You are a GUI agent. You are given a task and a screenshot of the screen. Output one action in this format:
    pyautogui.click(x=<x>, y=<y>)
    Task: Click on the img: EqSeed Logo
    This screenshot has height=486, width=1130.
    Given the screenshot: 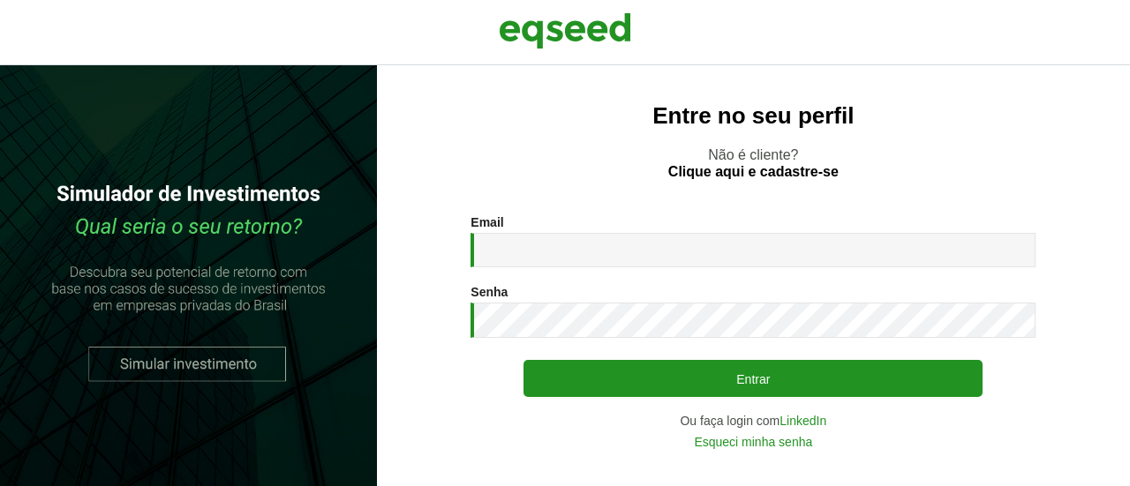 What is the action you would take?
    pyautogui.click(x=565, y=31)
    